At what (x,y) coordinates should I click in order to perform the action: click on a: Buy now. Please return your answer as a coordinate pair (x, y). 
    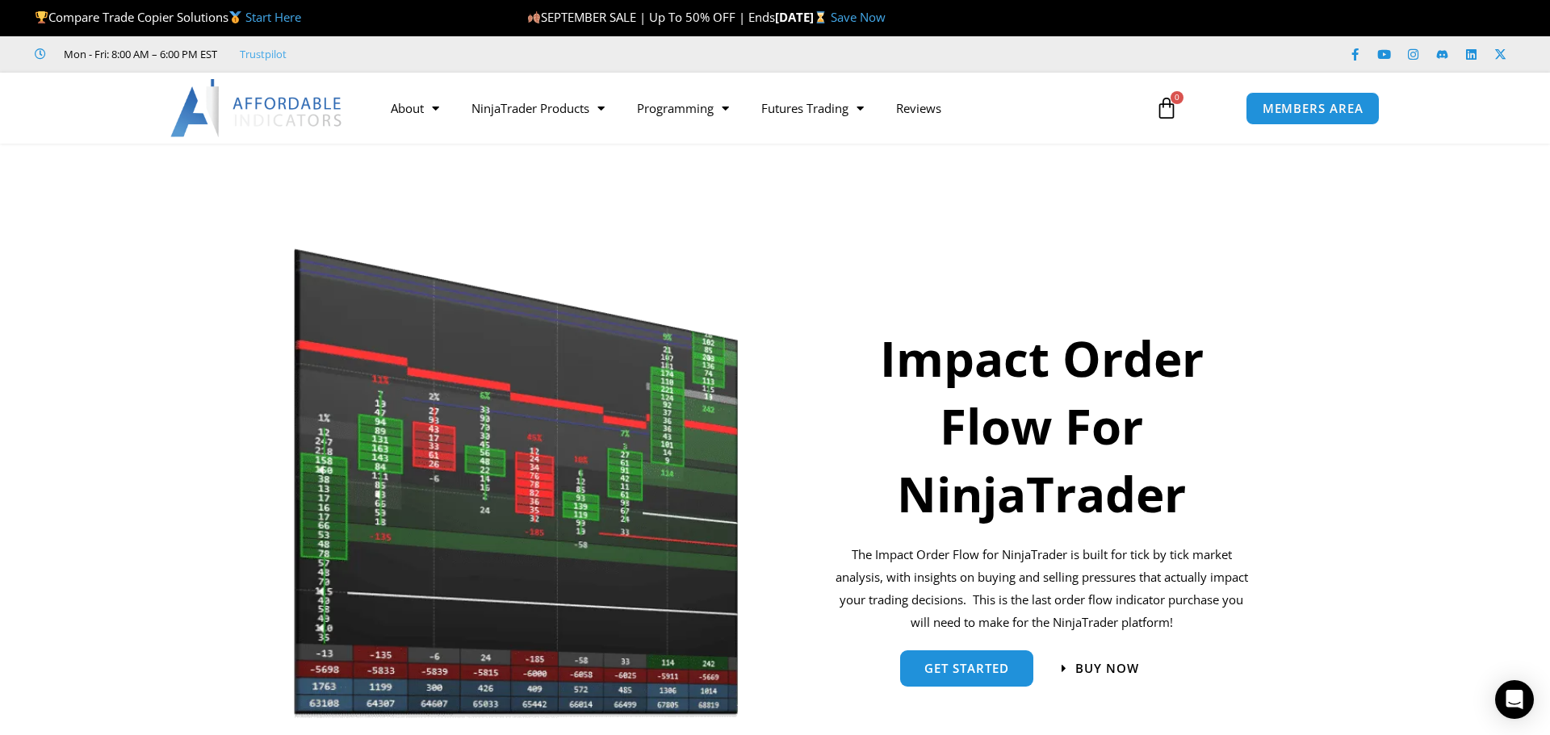
    Looking at the image, I should click on (1100, 668).